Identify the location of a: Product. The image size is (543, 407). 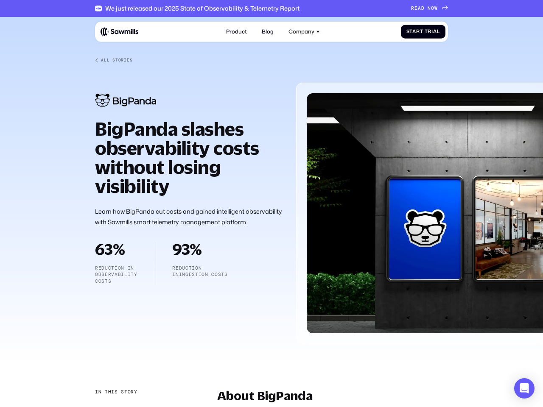
(236, 31).